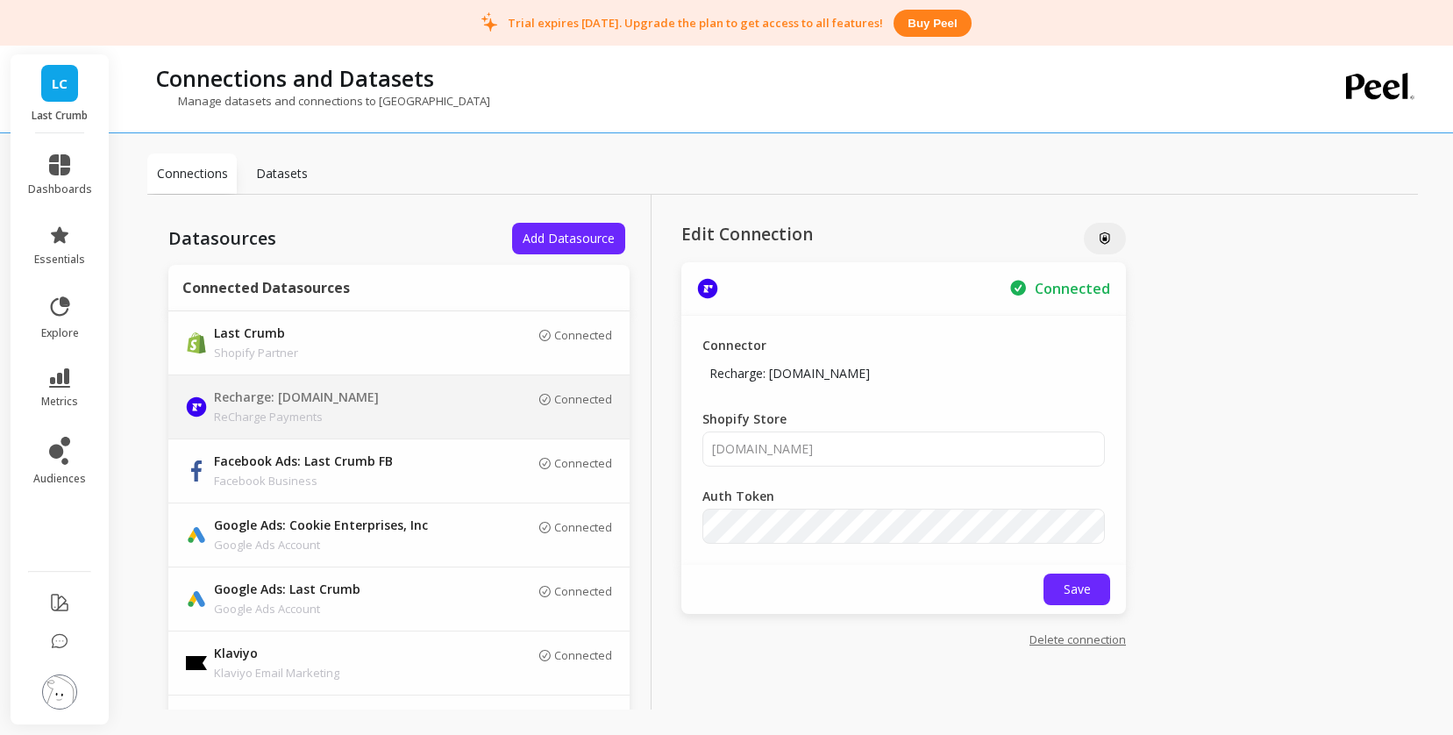 The image size is (1453, 735). What do you see at coordinates (337, 416) in the screenshot?
I see `p: ReCharge Payments` at bounding box center [337, 416].